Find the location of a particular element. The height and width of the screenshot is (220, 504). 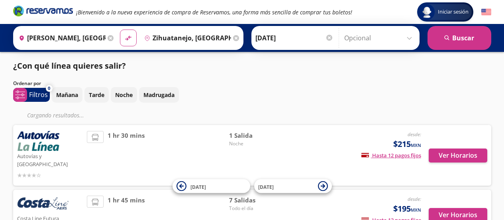

span: 1 Salida is located at coordinates (257, 135).